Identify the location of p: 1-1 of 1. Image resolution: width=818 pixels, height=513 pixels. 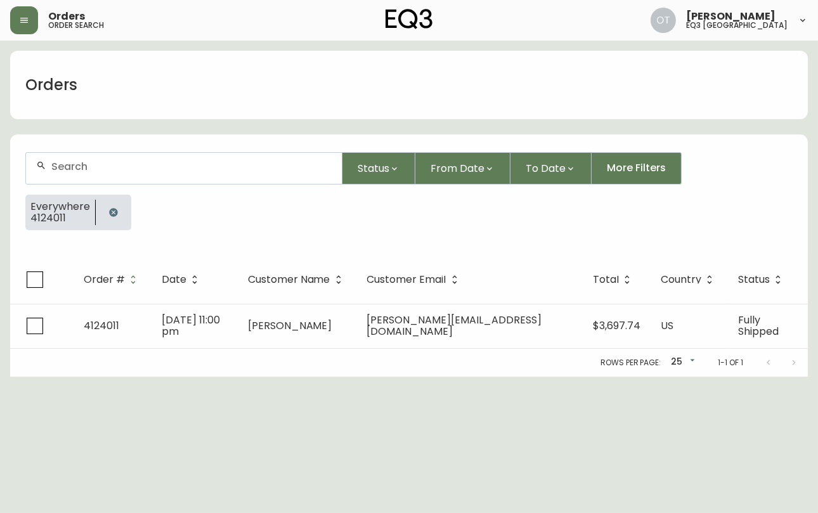
(731, 363).